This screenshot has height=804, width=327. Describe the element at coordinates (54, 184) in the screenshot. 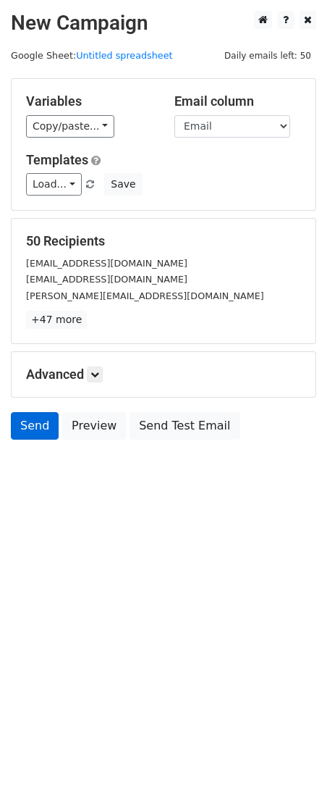

I see `a: Load...` at that location.